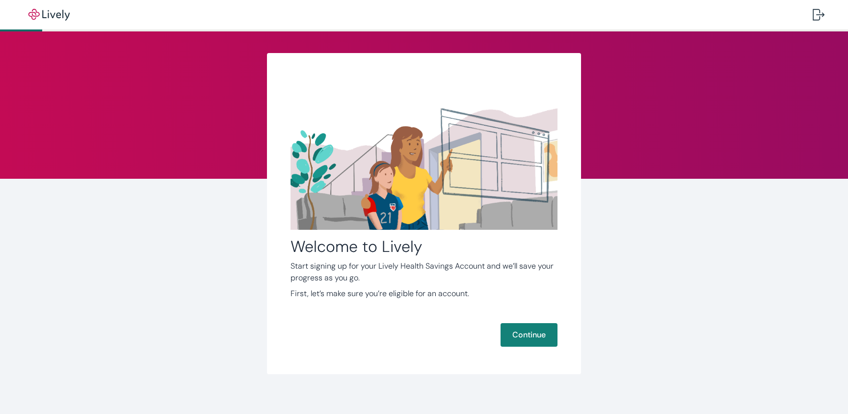  I want to click on img: Lively, so click(49, 15).